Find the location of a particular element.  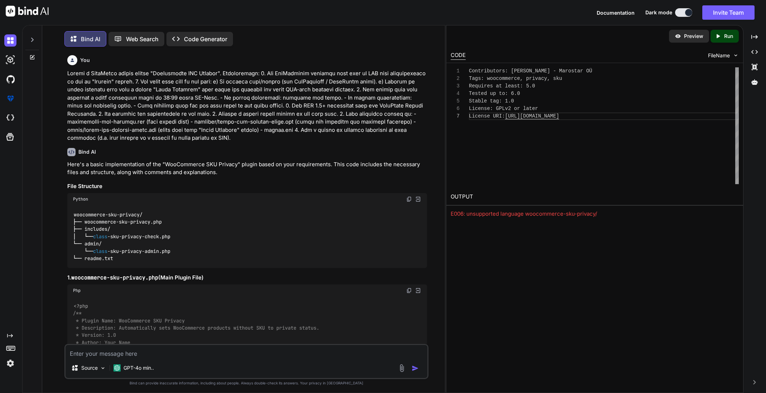

code: woocommerce-sku-privacy/ ├── woocommerce-sku-privacy.php ├── includes/ │ └── -sku-privacy-check.p... is located at coordinates (122, 236).